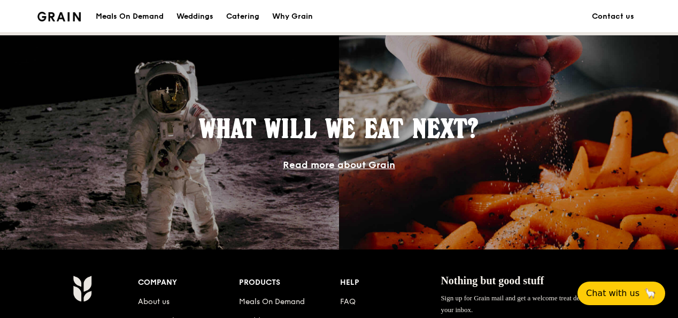  What do you see at coordinates (272, 301) in the screenshot?
I see `a: Meals On Demand` at bounding box center [272, 301].